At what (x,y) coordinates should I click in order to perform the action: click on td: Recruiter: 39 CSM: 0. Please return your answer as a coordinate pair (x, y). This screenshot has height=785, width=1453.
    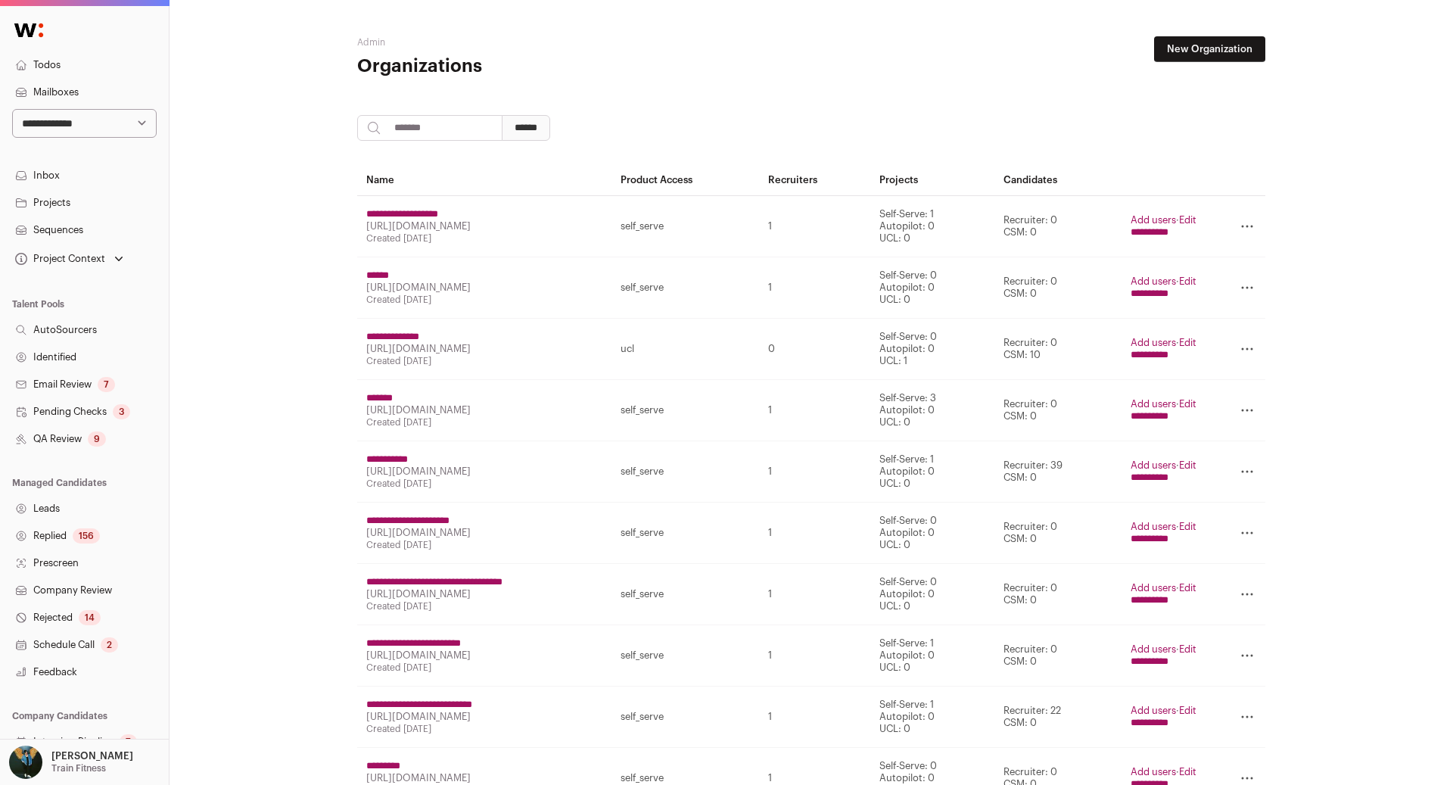
    Looking at the image, I should click on (1058, 472).